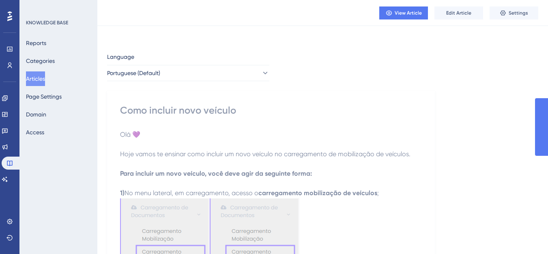 This screenshot has height=254, width=548. Describe the element at coordinates (271, 110) in the screenshot. I see `div: Como incluir novo veículo` at that location.